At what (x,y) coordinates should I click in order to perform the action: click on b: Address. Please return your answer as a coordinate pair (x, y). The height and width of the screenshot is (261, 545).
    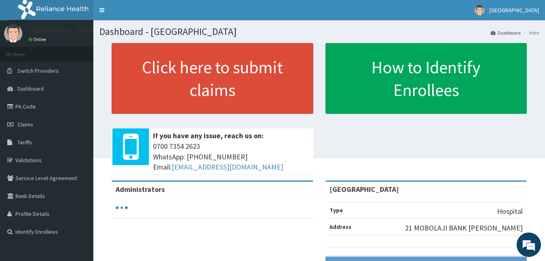
    Looking at the image, I should click on (341, 226).